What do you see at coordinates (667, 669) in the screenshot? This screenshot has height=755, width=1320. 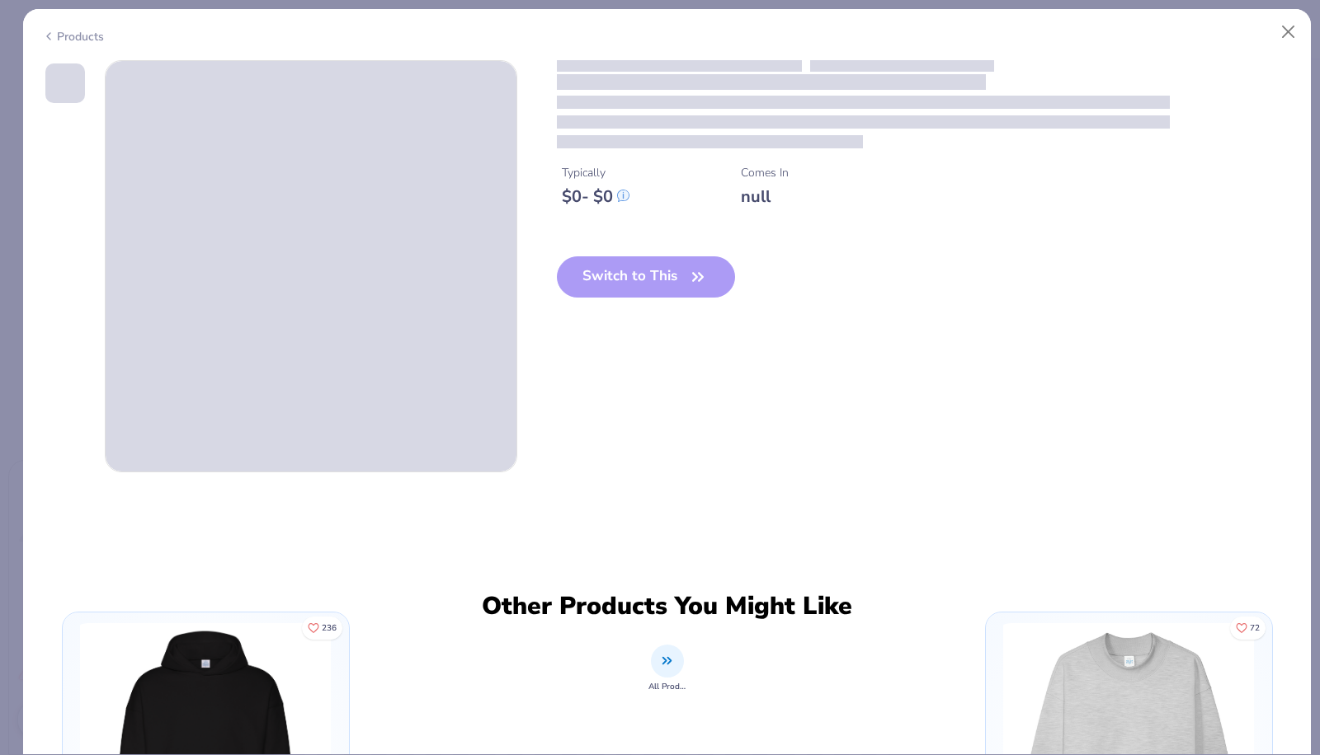 I see `button: filter button` at bounding box center [667, 669].